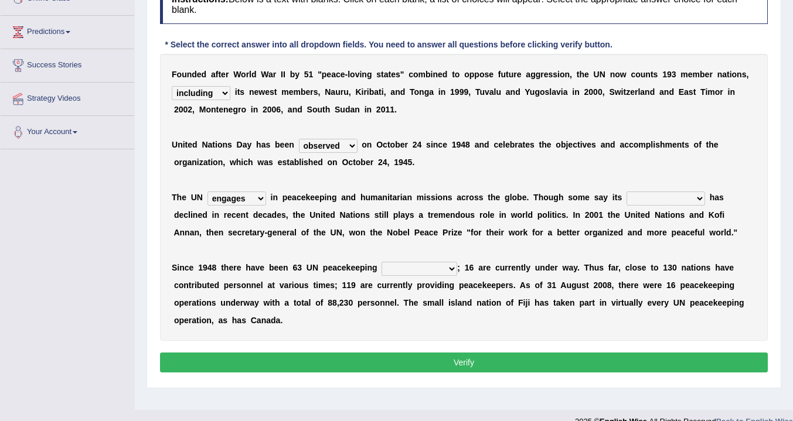  Describe the element at coordinates (468, 145) in the screenshot. I see `b: 8` at that location.